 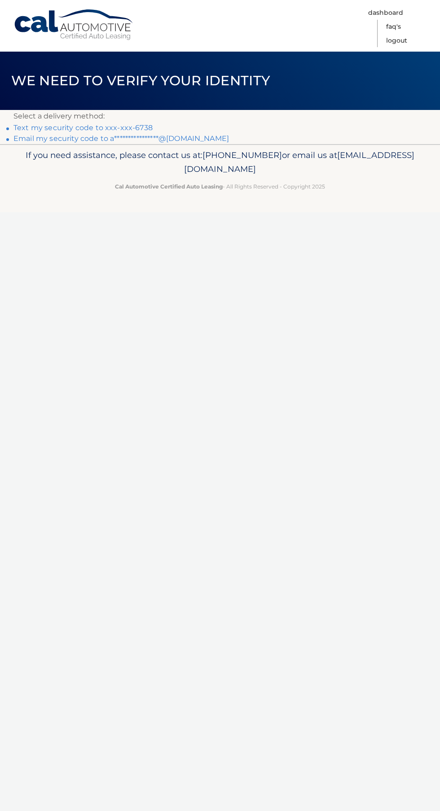 What do you see at coordinates (74, 25) in the screenshot?
I see `a: Cal Automotive` at bounding box center [74, 25].